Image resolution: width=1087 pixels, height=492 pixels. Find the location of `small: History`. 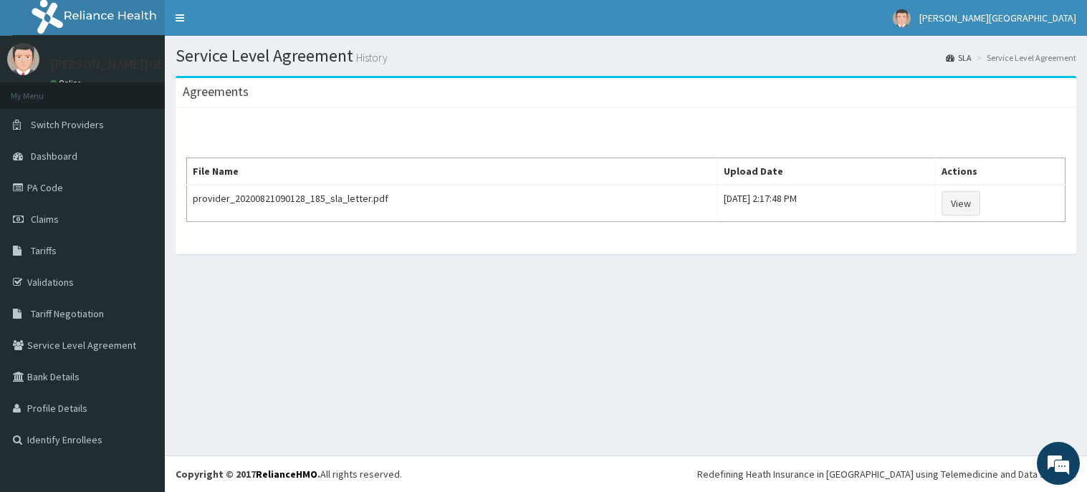

small: History is located at coordinates (371, 57).